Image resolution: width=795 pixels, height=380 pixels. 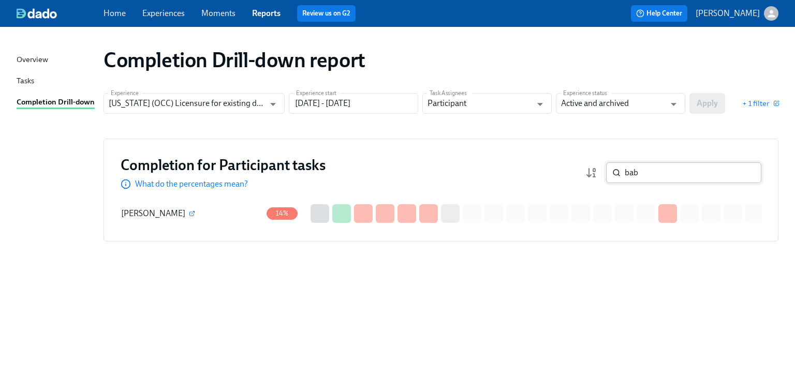 I want to click on img: dado, so click(x=37, y=13).